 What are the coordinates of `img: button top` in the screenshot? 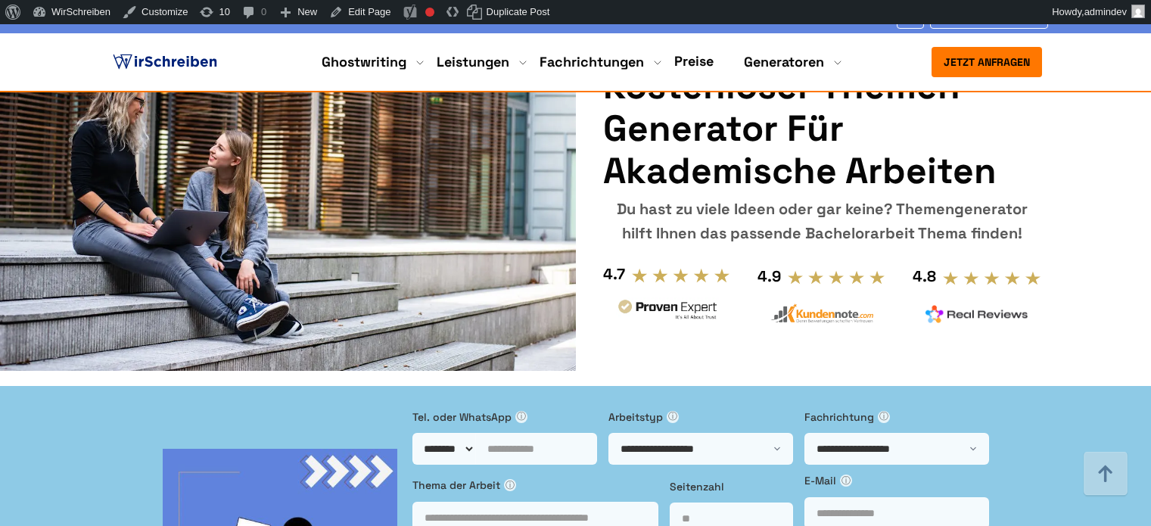 It's located at (1106, 474).